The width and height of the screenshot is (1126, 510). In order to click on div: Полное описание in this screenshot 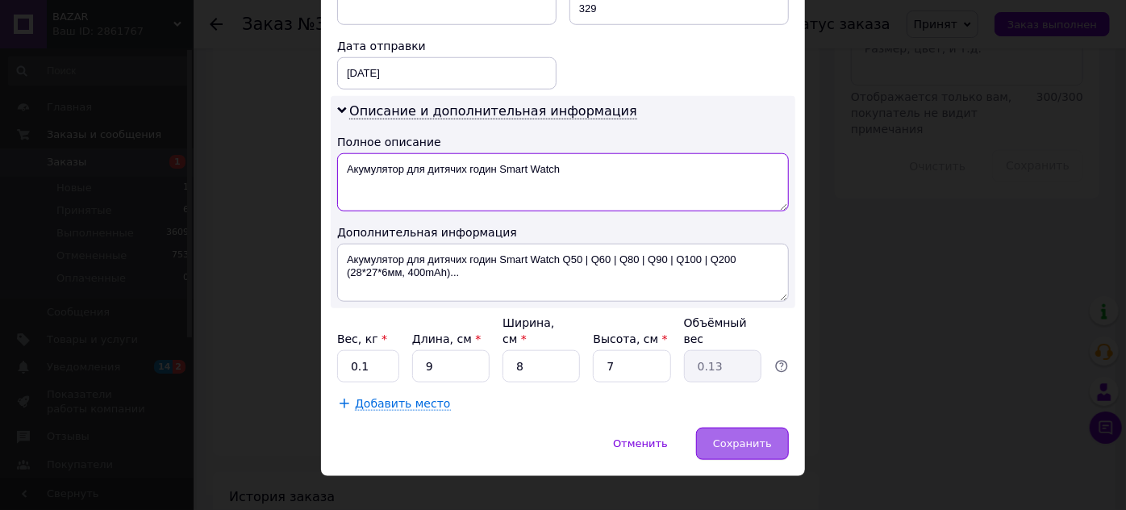, I will do `click(563, 142)`.